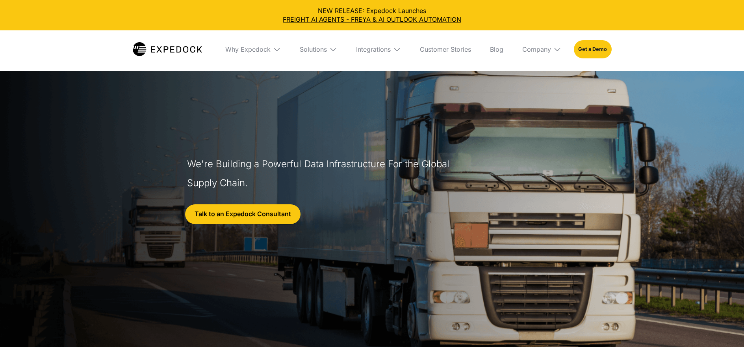  I want to click on a: Talk to an Expedock Consultant, so click(243, 214).